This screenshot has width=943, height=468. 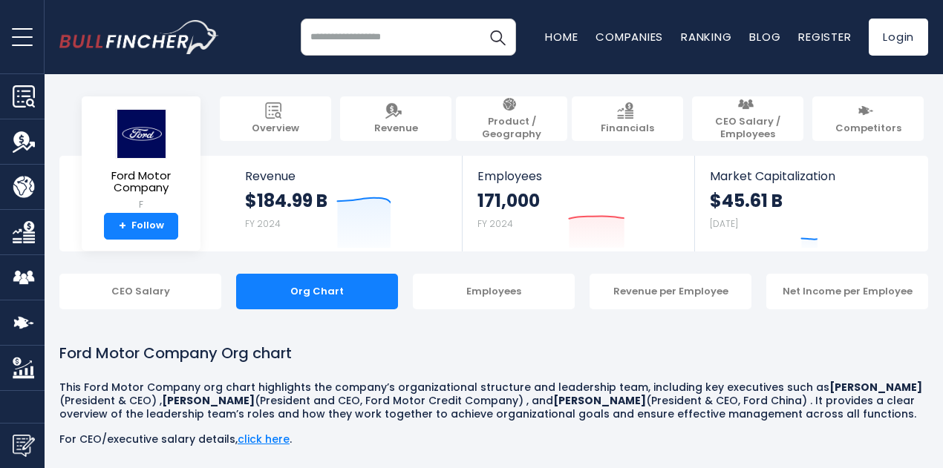 What do you see at coordinates (746, 200) in the screenshot?
I see `strong: $45.61 B` at bounding box center [746, 200].